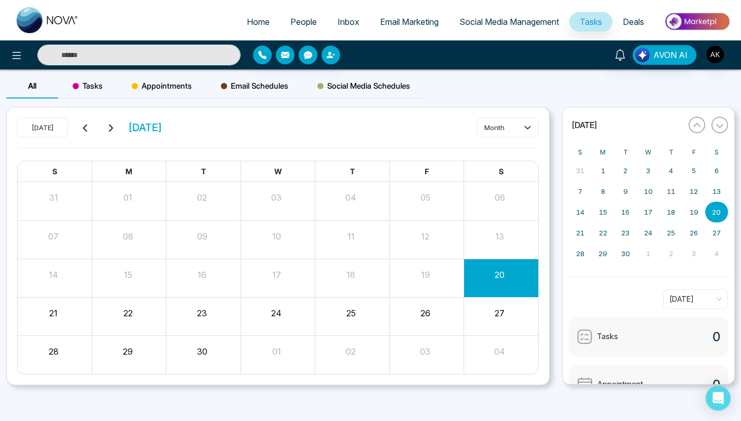  What do you see at coordinates (716, 152) in the screenshot?
I see `abbr: Saturday` at bounding box center [716, 152].